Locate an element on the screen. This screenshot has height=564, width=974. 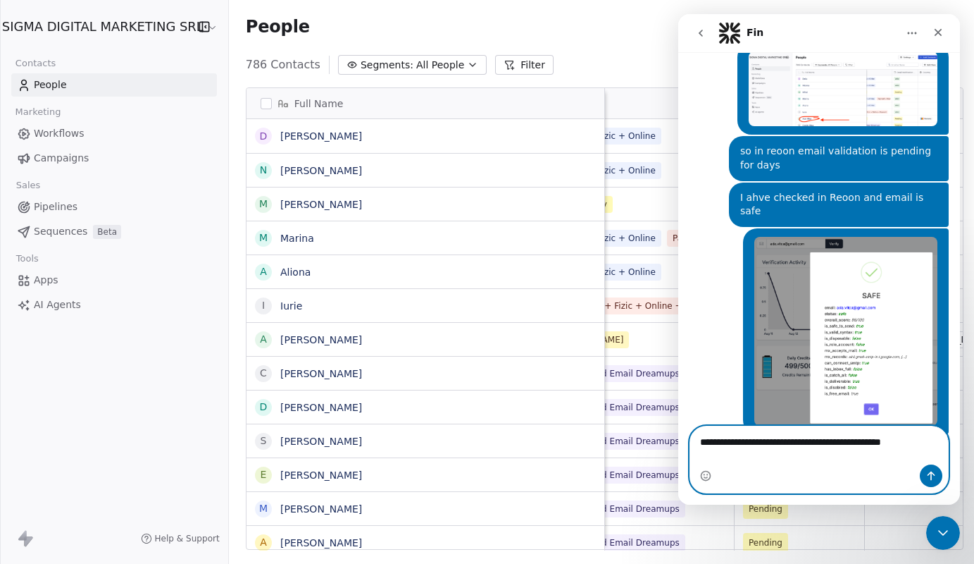
span: Contacts is located at coordinates (35, 63).